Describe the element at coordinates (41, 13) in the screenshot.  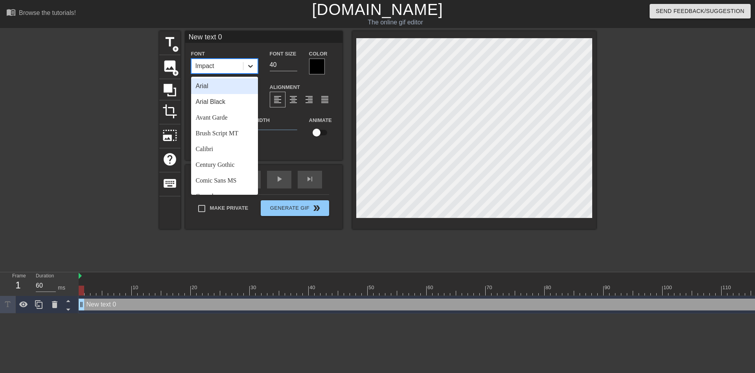
I see `a: Browse the tutorials!` at that location.